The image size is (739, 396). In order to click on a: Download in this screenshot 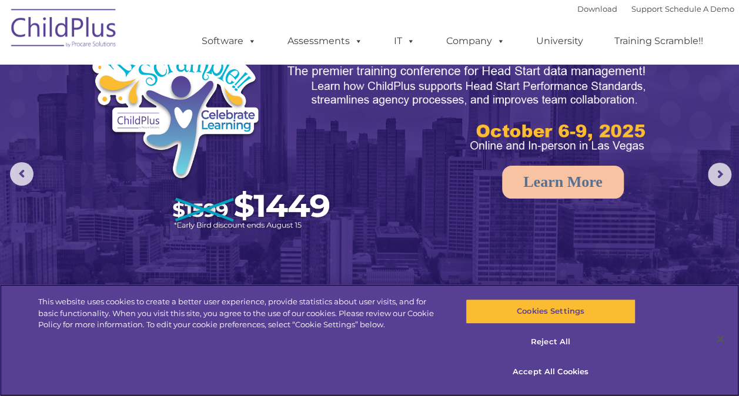, I will do `click(598, 9)`.